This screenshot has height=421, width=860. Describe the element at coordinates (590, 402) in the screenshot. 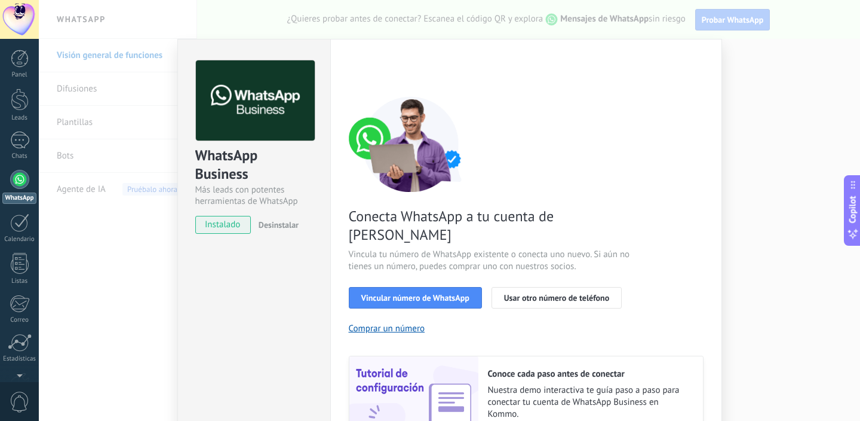

I see `span: Nuestra demo interactiva te guía paso a paso para conectar tu cuenta de WhatsApp Business en Kommo.` at that location.